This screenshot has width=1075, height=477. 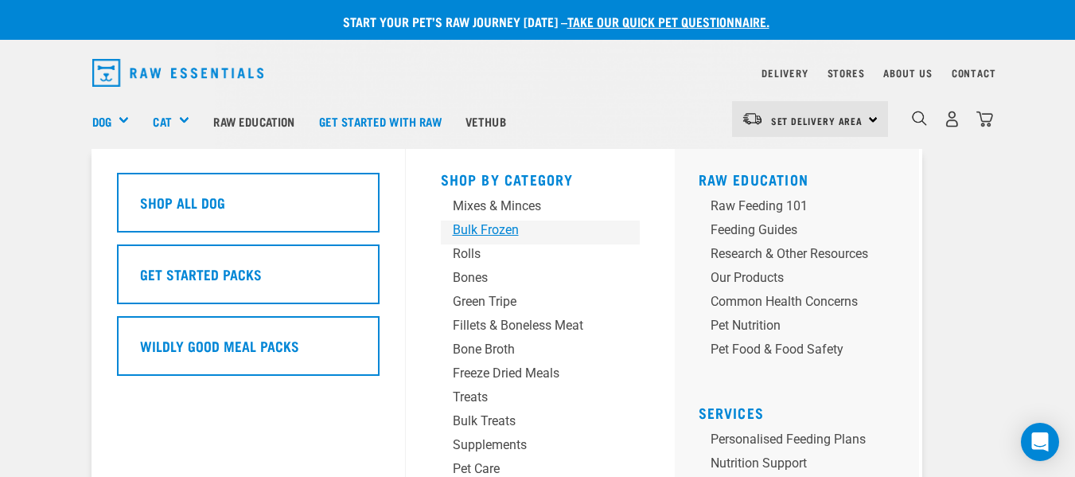 I want to click on a: Bulk Frozen, so click(x=540, y=232).